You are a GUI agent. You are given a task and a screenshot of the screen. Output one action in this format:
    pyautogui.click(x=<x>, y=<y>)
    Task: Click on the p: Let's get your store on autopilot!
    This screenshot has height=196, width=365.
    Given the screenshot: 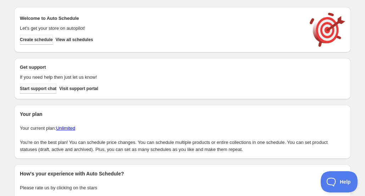 What is the action you would take?
    pyautogui.click(x=161, y=28)
    